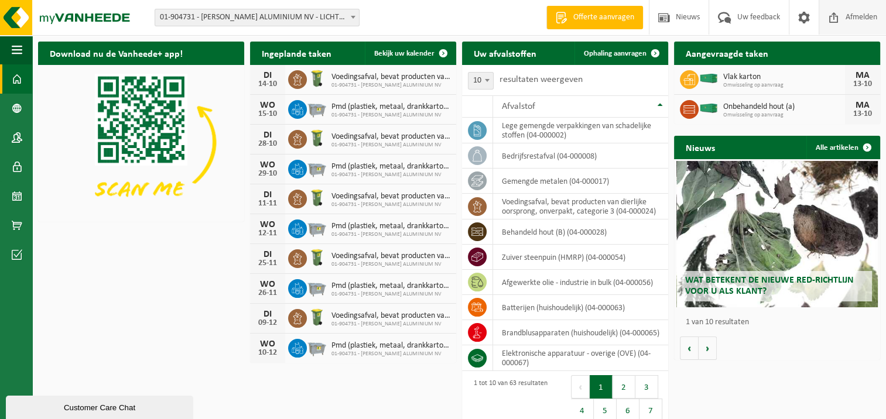 The image size is (886, 419). What do you see at coordinates (268, 84) in the screenshot?
I see `div: 14-10` at bounding box center [268, 84].